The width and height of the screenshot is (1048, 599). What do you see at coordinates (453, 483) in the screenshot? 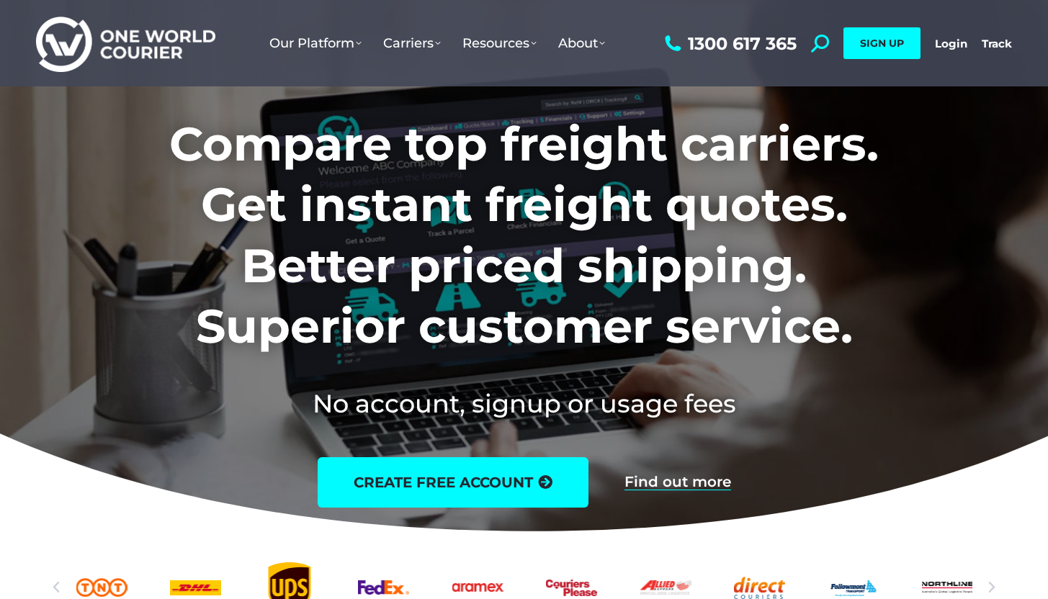
I see `a: create free account` at bounding box center [453, 483].